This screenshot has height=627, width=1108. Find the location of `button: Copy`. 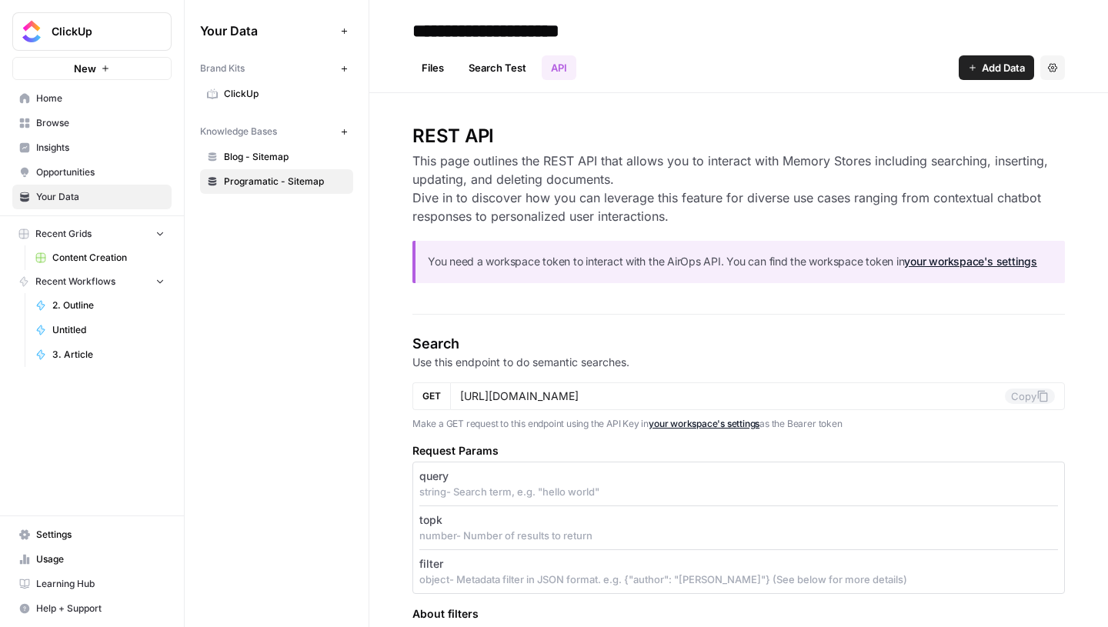

button: Copy is located at coordinates (1029, 396).